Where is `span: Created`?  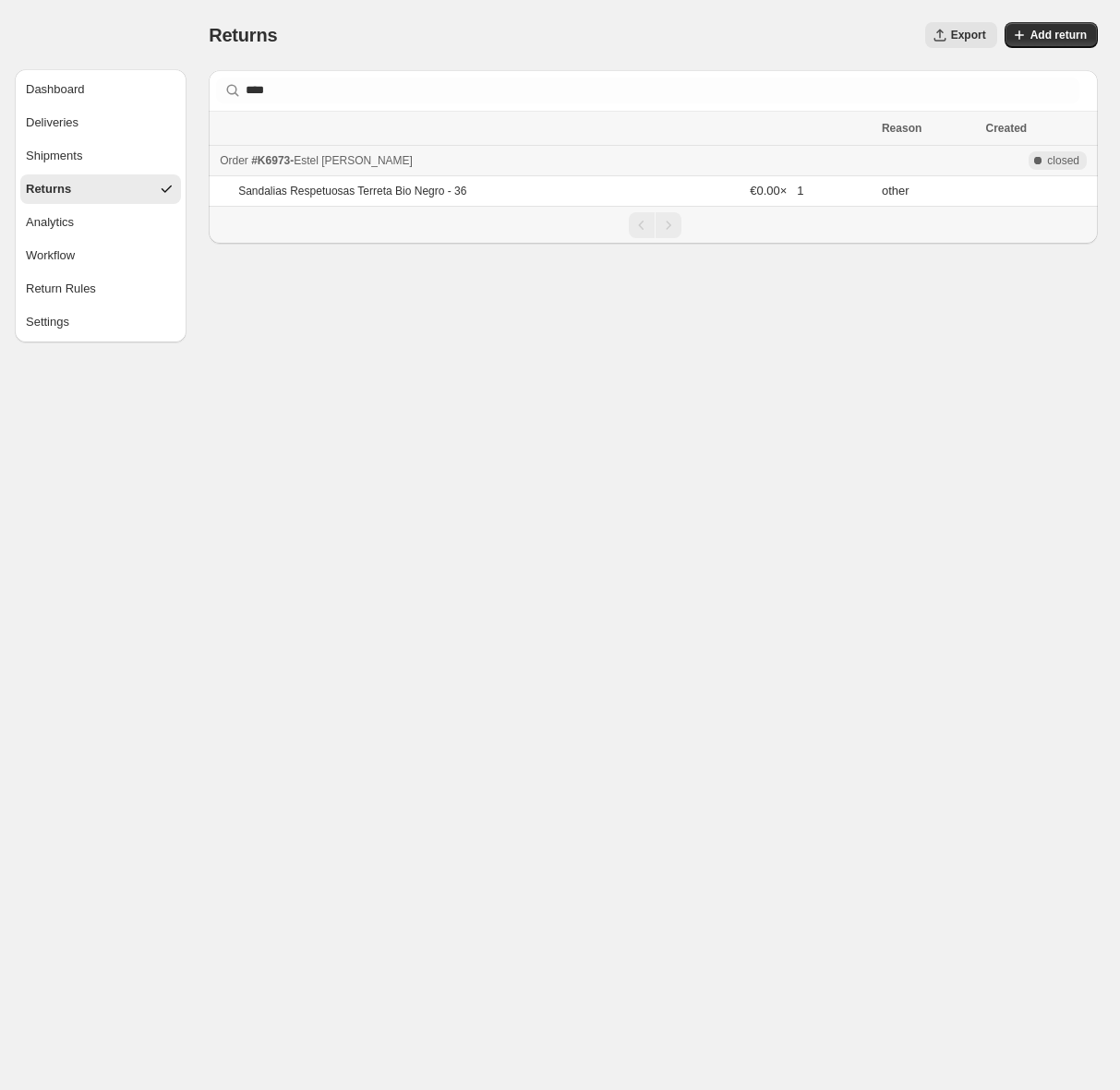 span: Created is located at coordinates (1007, 129).